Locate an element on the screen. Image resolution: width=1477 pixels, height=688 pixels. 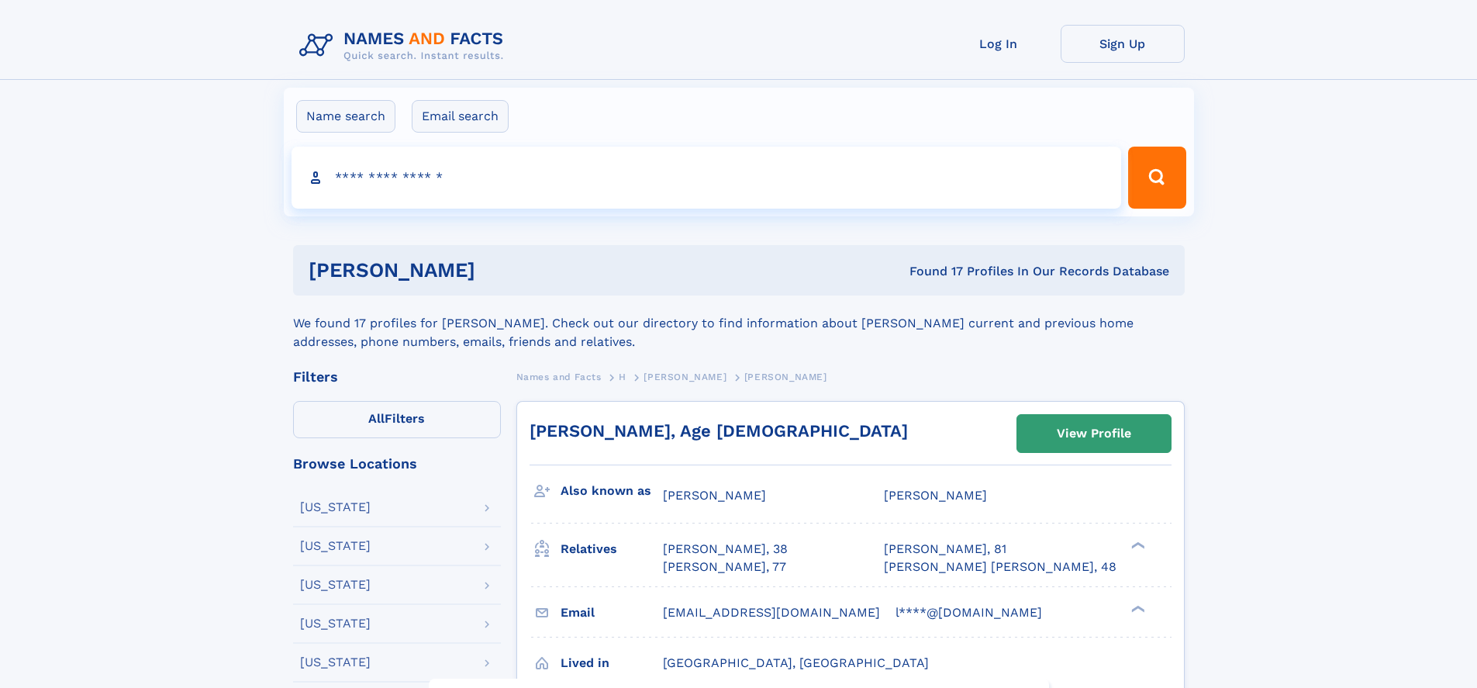
h3: Relatives is located at coordinates (612, 549).